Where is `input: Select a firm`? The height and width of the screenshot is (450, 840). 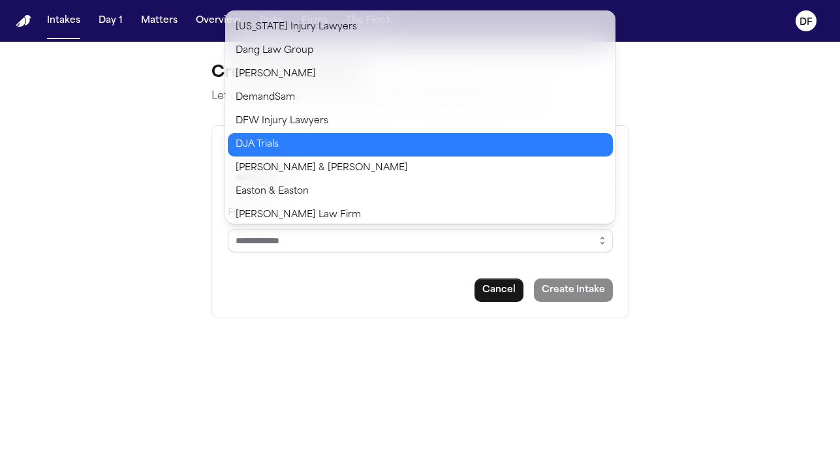
input: Select a firm is located at coordinates (420, 241).